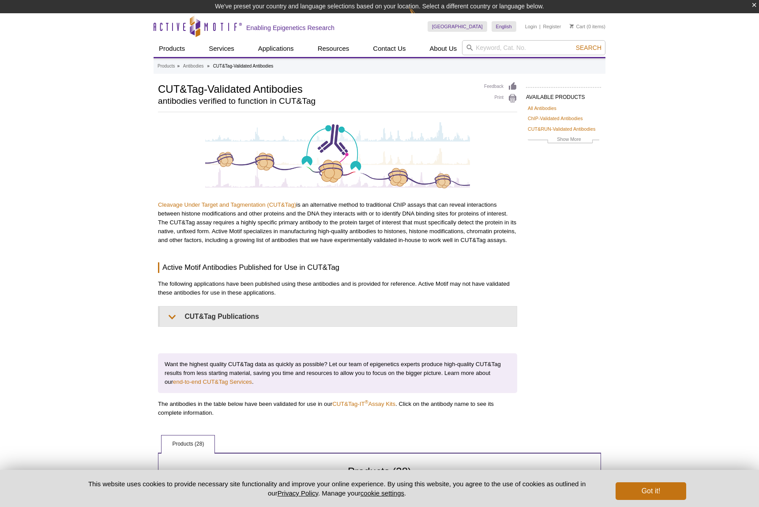 This screenshot has width=759, height=507. What do you see at coordinates (531, 26) in the screenshot?
I see `a: Login` at bounding box center [531, 26].